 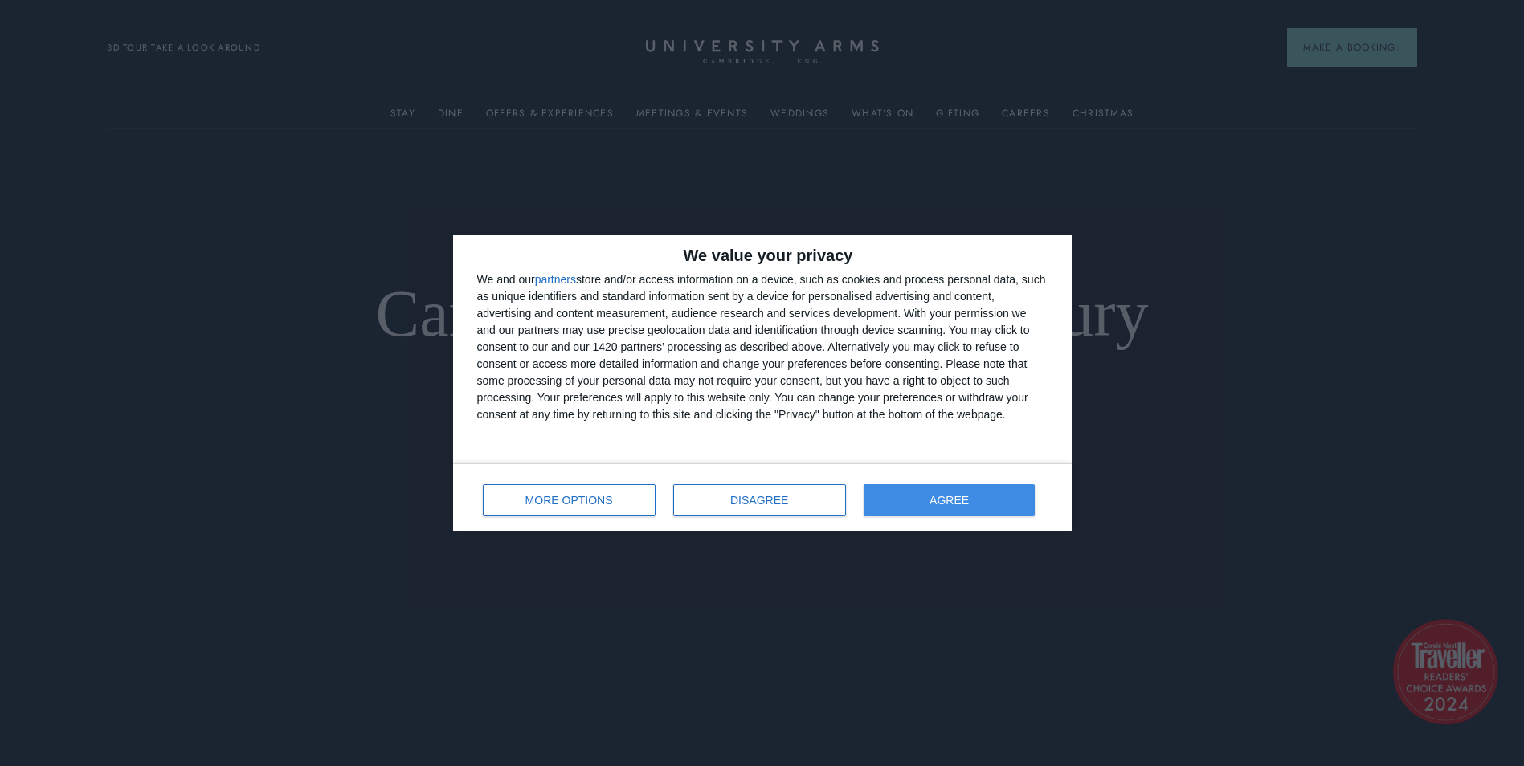 I want to click on span: DISAGREE, so click(x=759, y=500).